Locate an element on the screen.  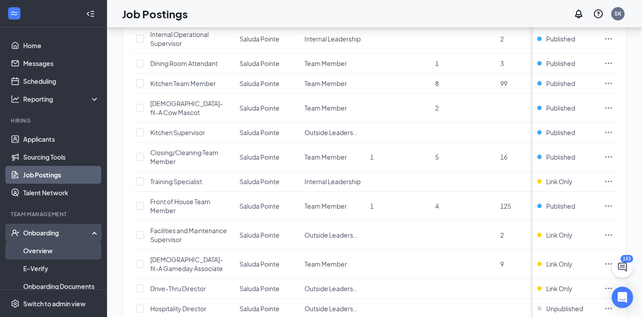
a: E-Verify is located at coordinates (61, 268).